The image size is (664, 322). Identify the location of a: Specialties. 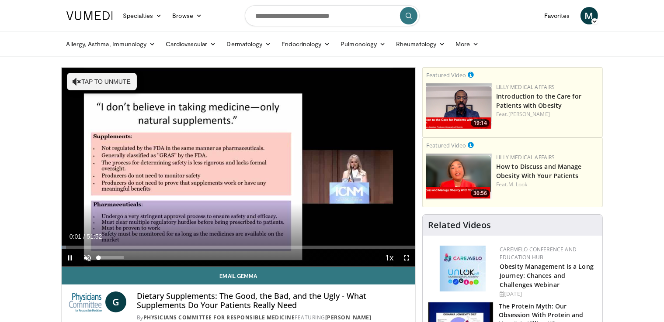
(142, 16).